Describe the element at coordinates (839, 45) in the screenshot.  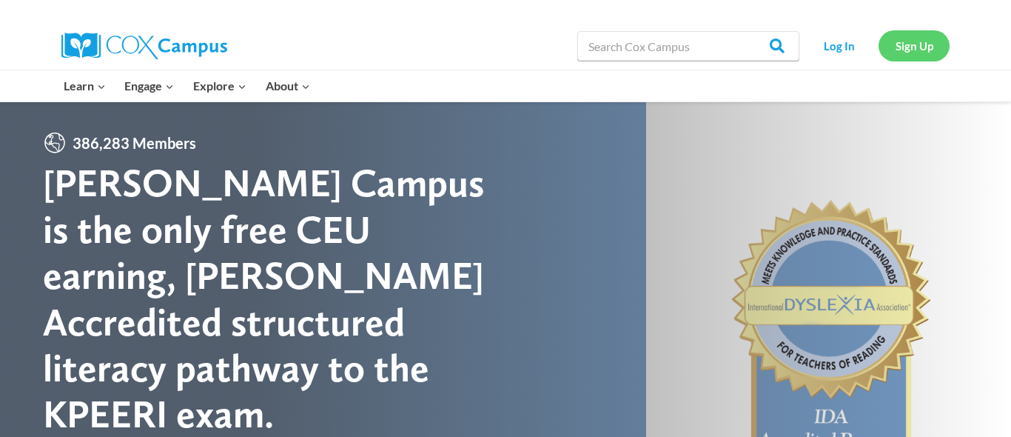
I see `a: Log In` at that location.